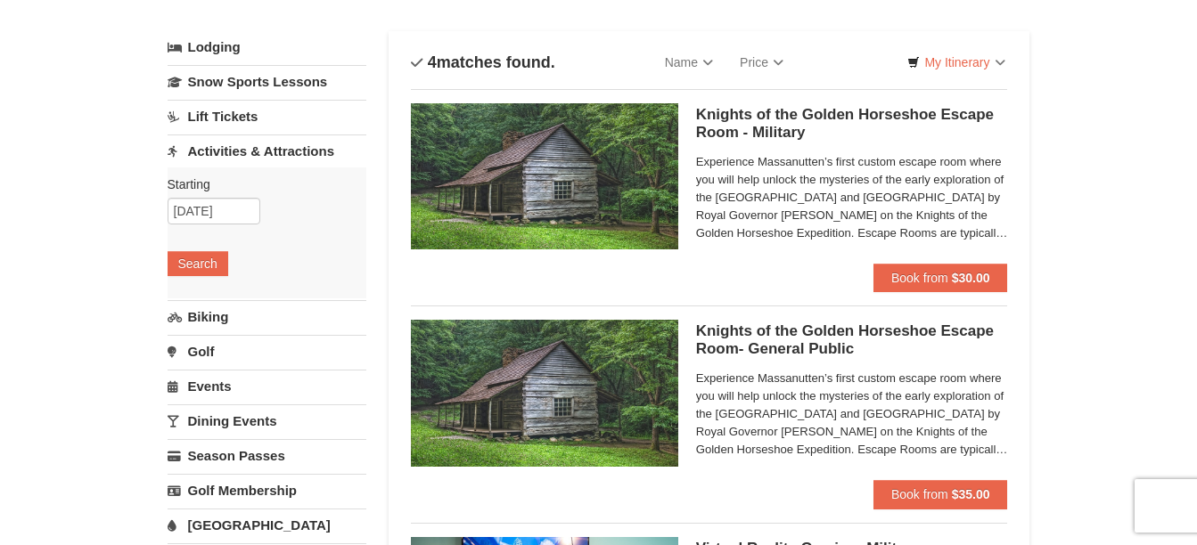  Describe the element at coordinates (689, 62) in the screenshot. I see `a: Name` at that location.